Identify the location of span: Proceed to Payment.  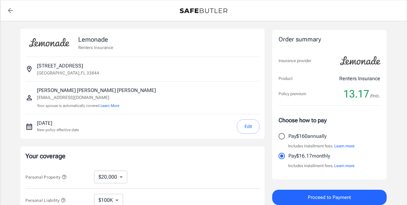
(330, 197).